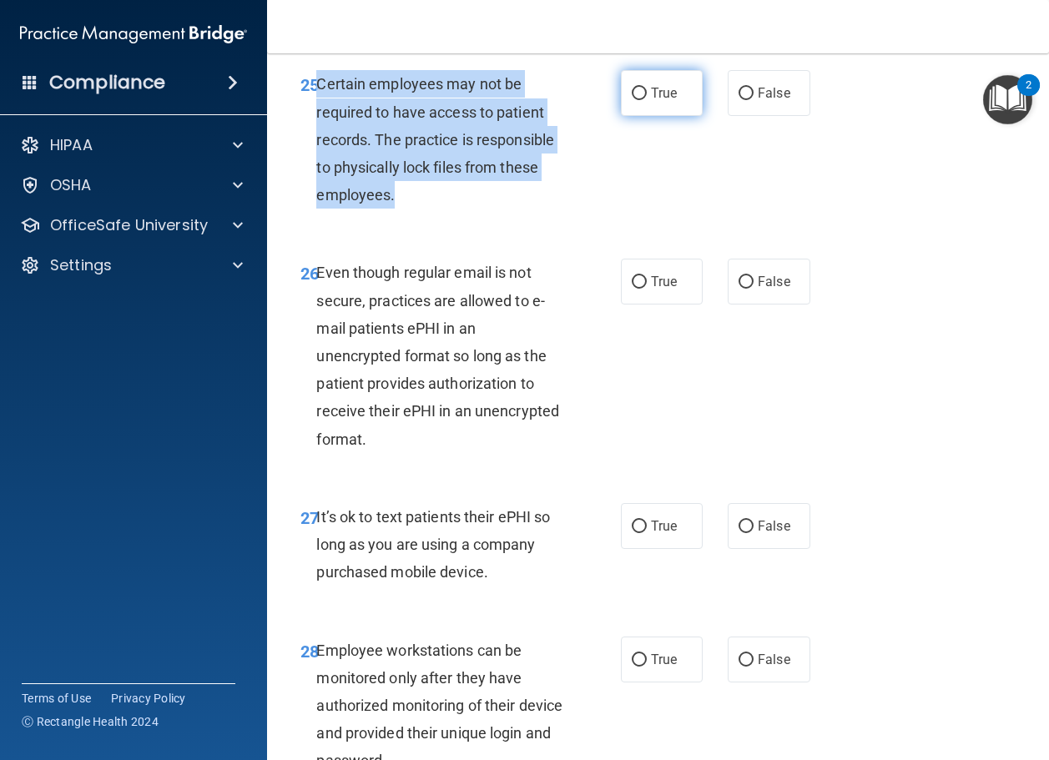 This screenshot has height=760, width=1049. I want to click on p: Settings, so click(81, 265).